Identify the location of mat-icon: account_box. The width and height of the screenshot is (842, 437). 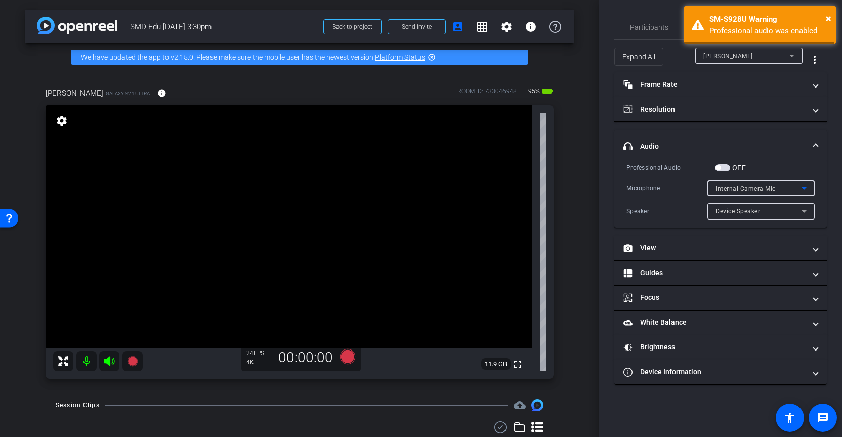
(458, 27).